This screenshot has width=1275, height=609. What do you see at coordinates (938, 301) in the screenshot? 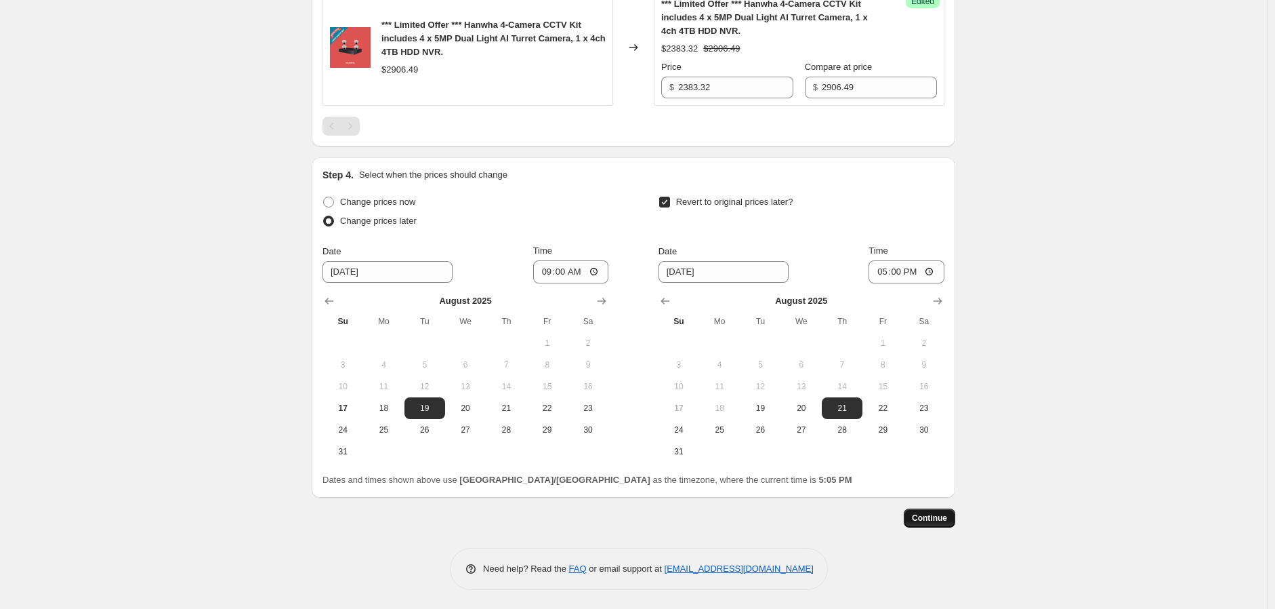
I see `button: Show next month, September 2025` at bounding box center [938, 301].